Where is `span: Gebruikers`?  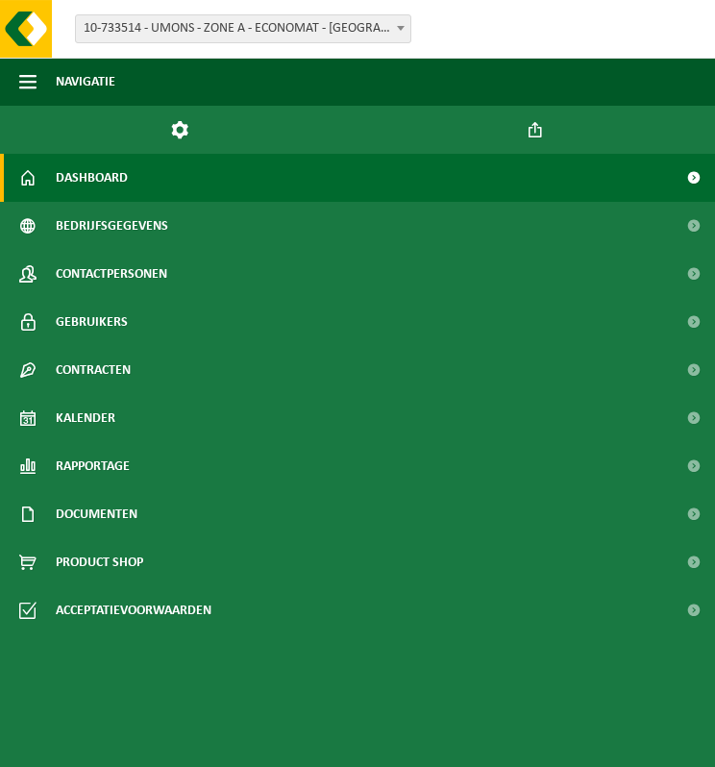 span: Gebruikers is located at coordinates (91, 322).